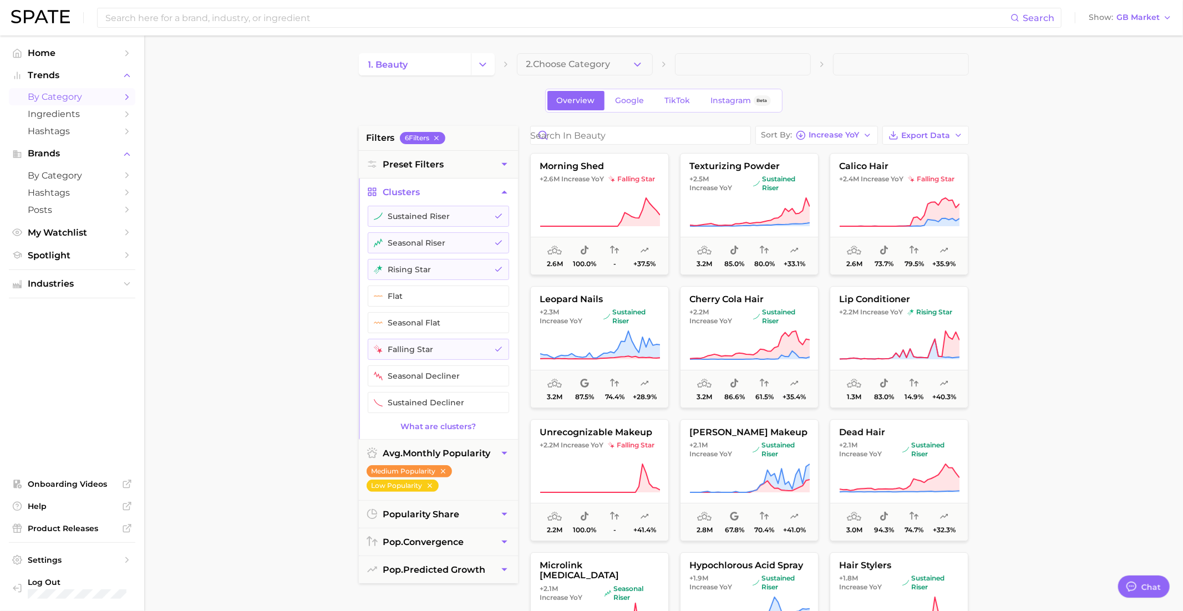 This screenshot has width=1183, height=611. I want to click on button: rising star, so click(438, 269).